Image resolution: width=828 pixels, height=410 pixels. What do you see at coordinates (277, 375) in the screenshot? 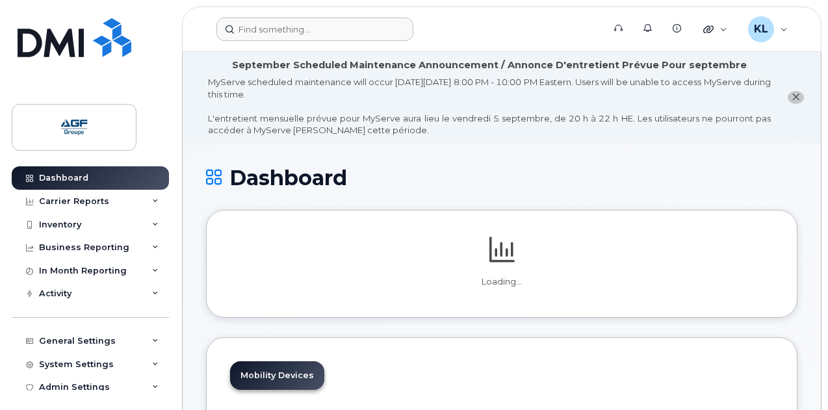
I see `a: Mobility Devices` at bounding box center [277, 375].